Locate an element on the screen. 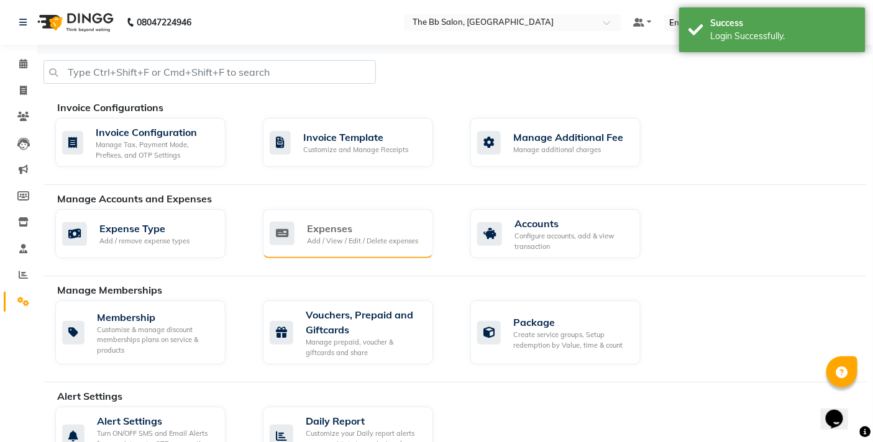  div: Daily Report is located at coordinates (364, 421).